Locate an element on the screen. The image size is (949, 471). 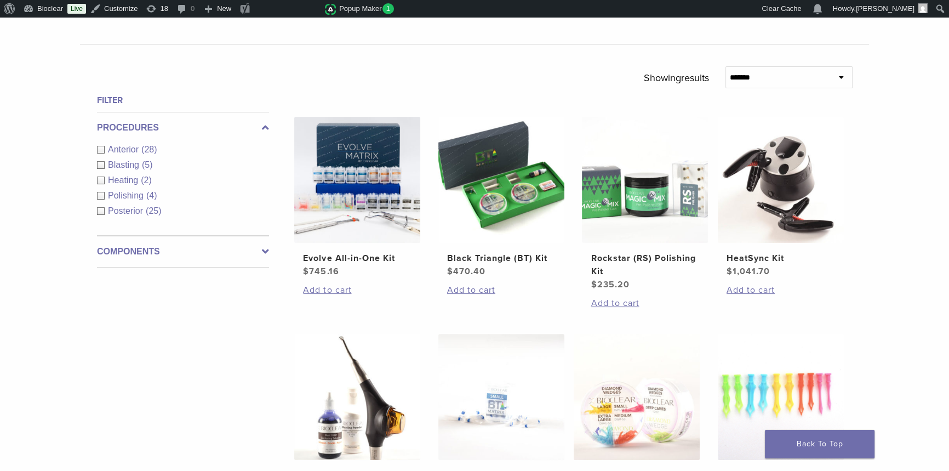
a: Add to cart: “Black Triangle (BT) Kit” is located at coordinates (502, 290).